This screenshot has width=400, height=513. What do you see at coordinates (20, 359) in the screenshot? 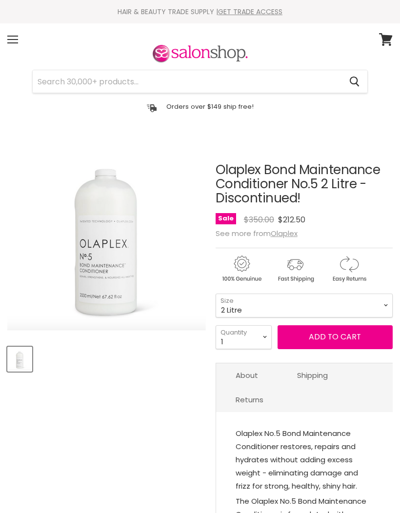
I see `button: Olaplex Bond Maintenance Conditioner No.5 2 Litre - Discontinued!` at bounding box center [20, 359].